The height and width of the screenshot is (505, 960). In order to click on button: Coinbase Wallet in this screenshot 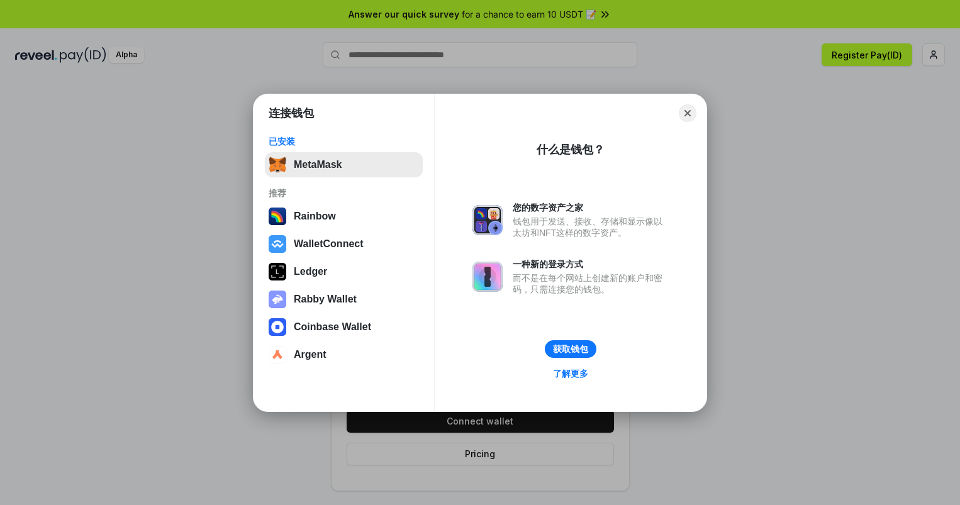, I will do `click(344, 327)`.